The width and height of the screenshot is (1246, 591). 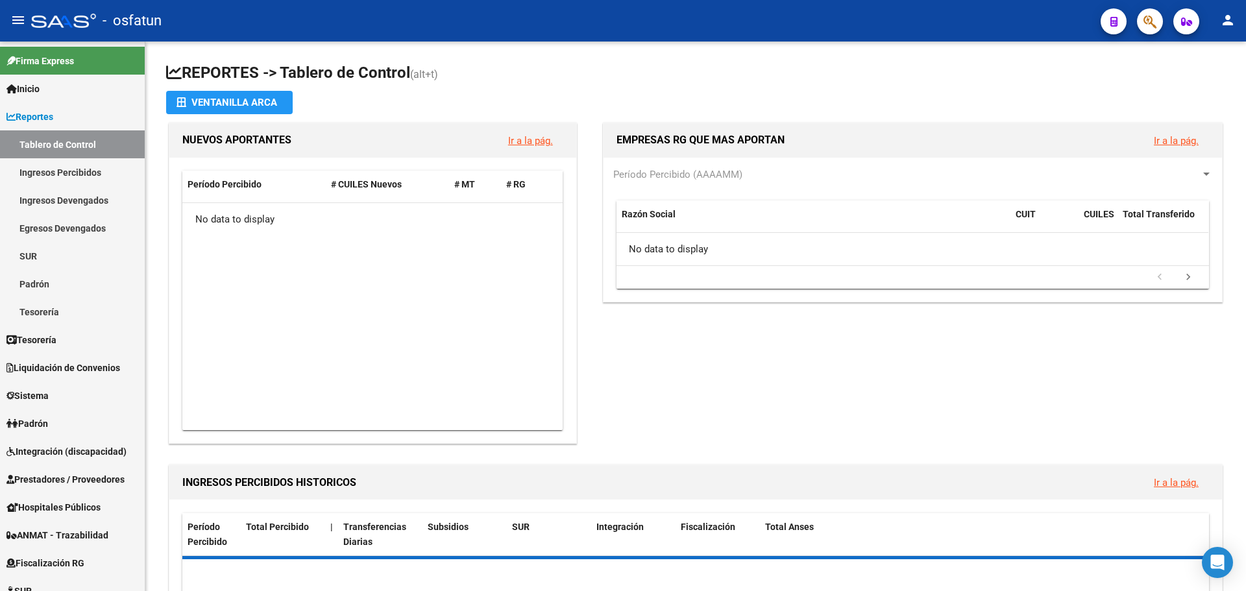 What do you see at coordinates (789, 527) in the screenshot?
I see `span: Total Anses` at bounding box center [789, 527].